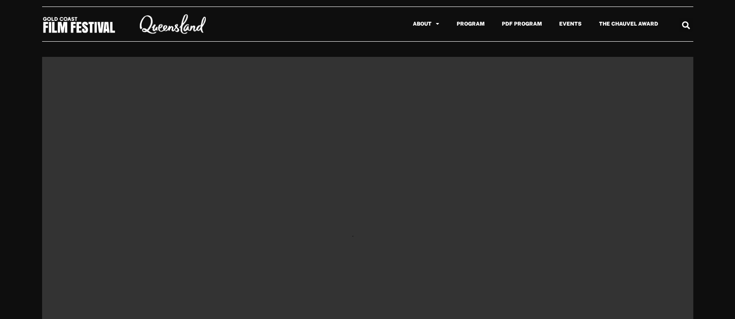 This screenshot has height=319, width=735. I want to click on a: The Chauvel Award, so click(628, 24).